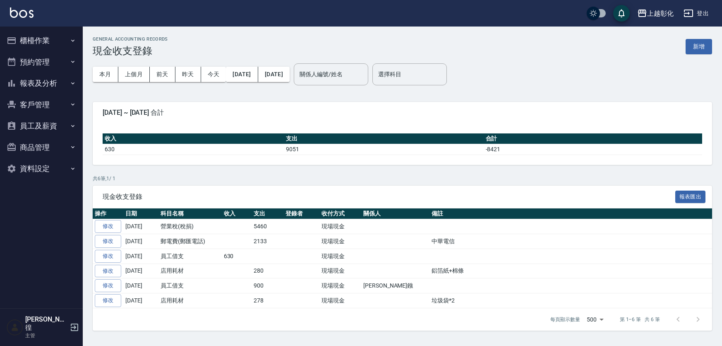 The image size is (722, 346). Describe the element at coordinates (190, 214) in the screenshot. I see `th: 科目名稱` at that location.